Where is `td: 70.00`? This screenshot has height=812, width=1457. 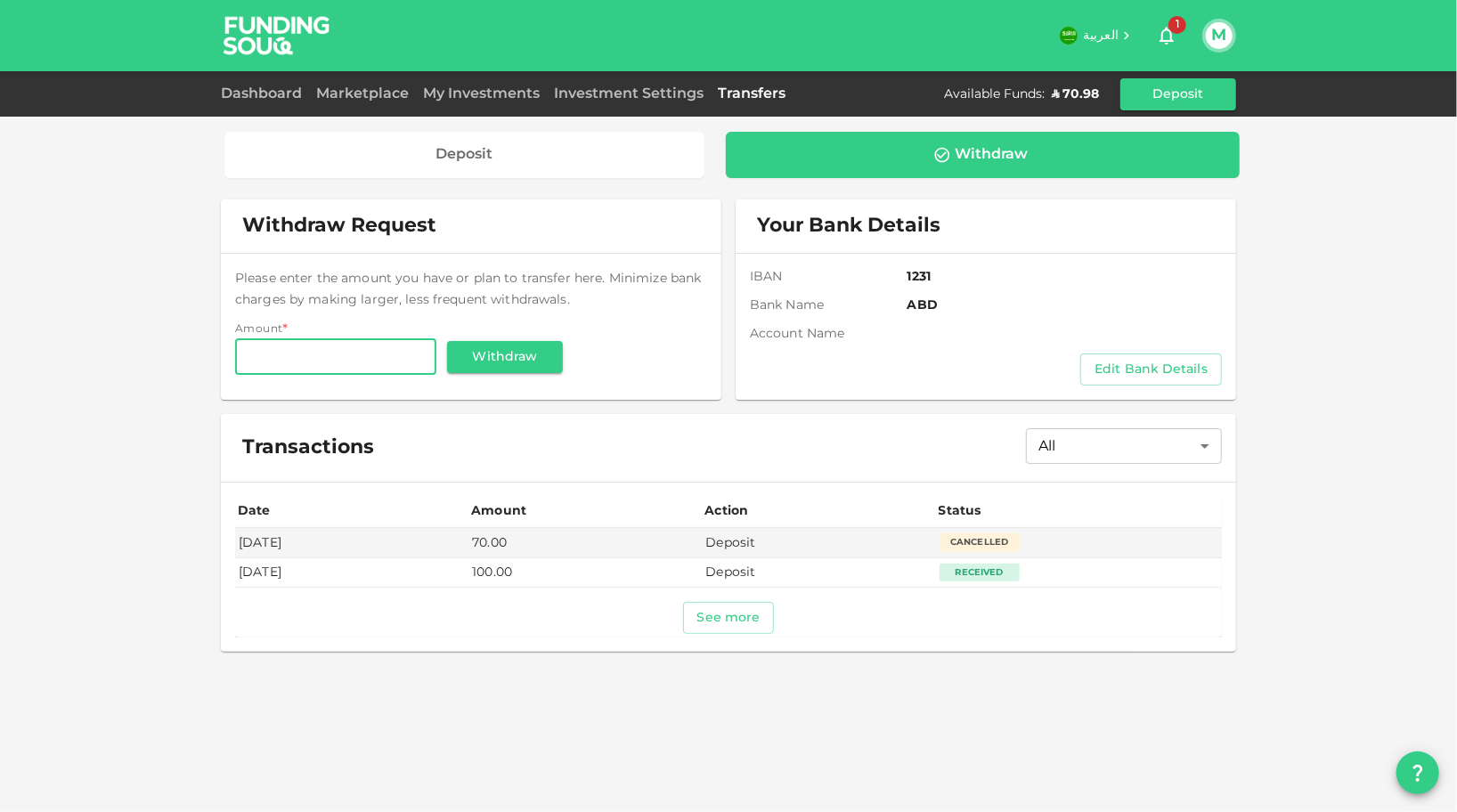 td: 70.00 is located at coordinates (585, 542).